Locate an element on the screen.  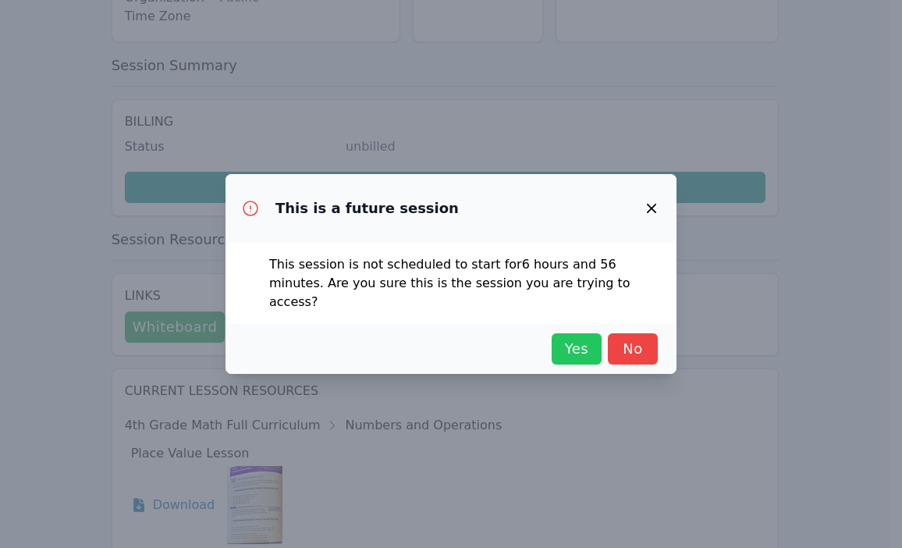
span: No is located at coordinates (633, 349).